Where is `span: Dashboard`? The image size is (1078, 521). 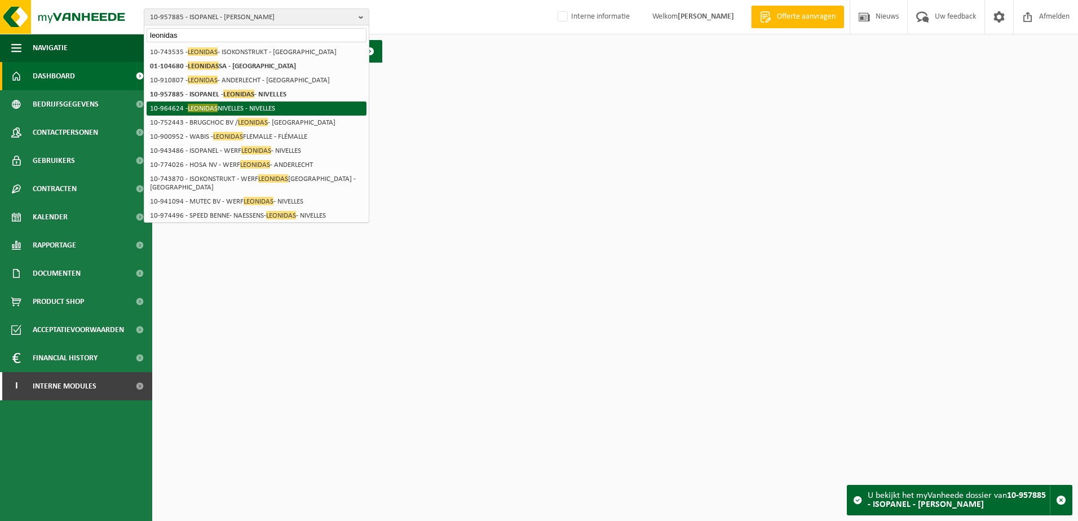
span: Dashboard is located at coordinates (54, 76).